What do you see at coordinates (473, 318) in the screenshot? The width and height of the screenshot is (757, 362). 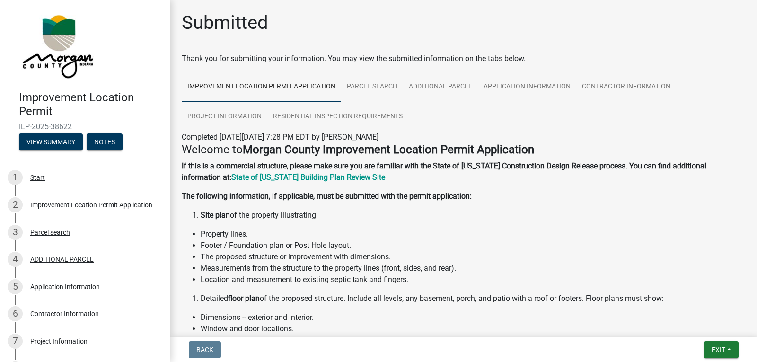 I see `li: Dimensions -- exterior and interior.` at bounding box center [473, 318].